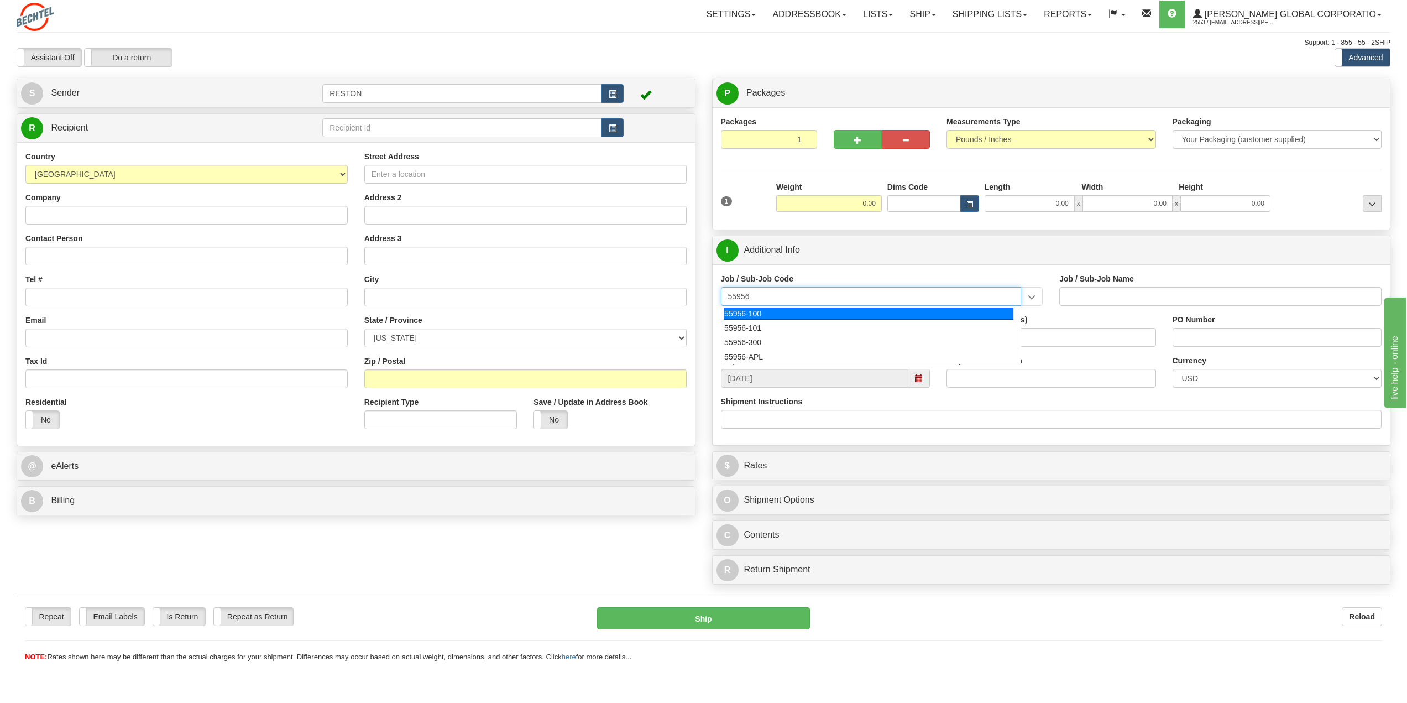 Image resolution: width=1407 pixels, height=703 pixels. What do you see at coordinates (809, 14) in the screenshot?
I see `a: Addressbook` at bounding box center [809, 14].